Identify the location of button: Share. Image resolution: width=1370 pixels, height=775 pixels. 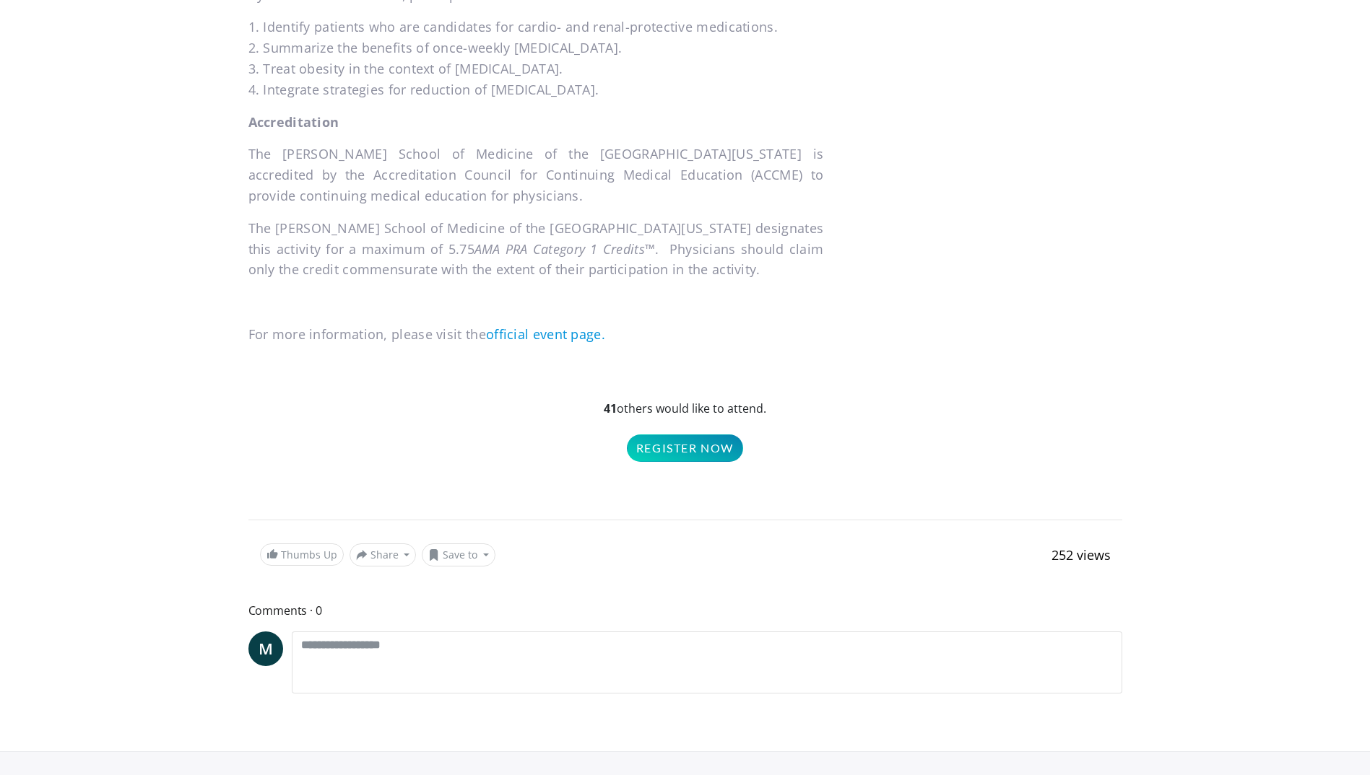
(383, 555).